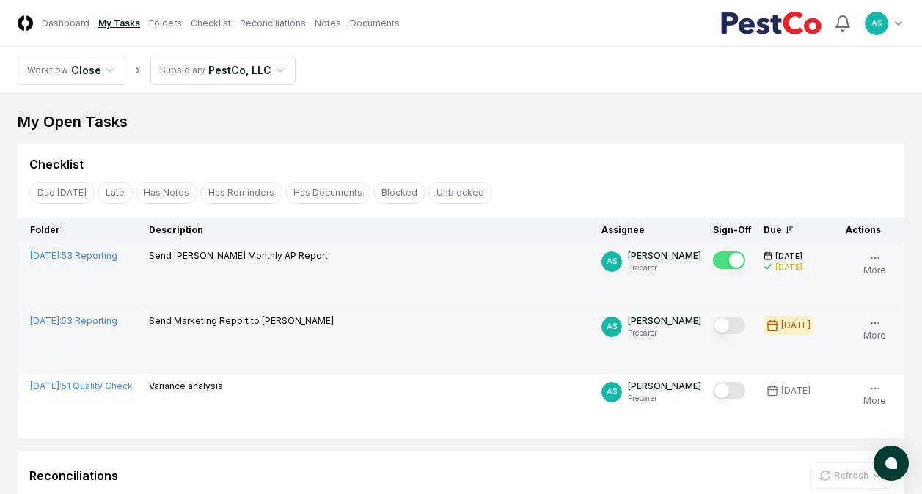 The image size is (922, 494). I want to click on th: Folder, so click(81, 230).